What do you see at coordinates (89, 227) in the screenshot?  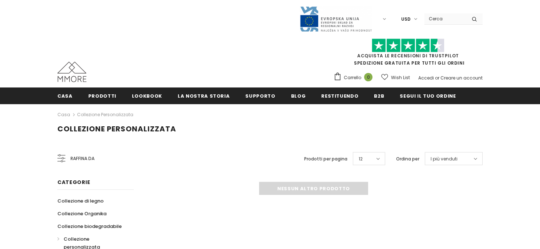 I see `span: Collezione biodegradabile` at bounding box center [89, 227].